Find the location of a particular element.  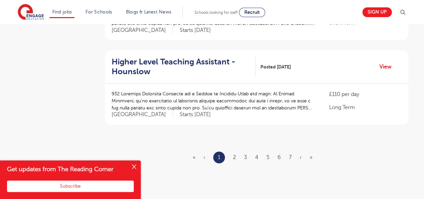

a: 7 is located at coordinates (290, 157).